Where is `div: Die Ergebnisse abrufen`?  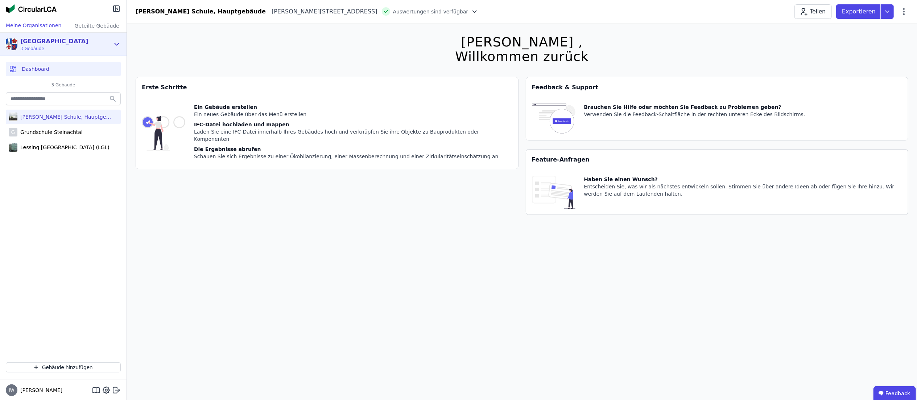 div: Die Ergebnisse abrufen is located at coordinates (353, 149).